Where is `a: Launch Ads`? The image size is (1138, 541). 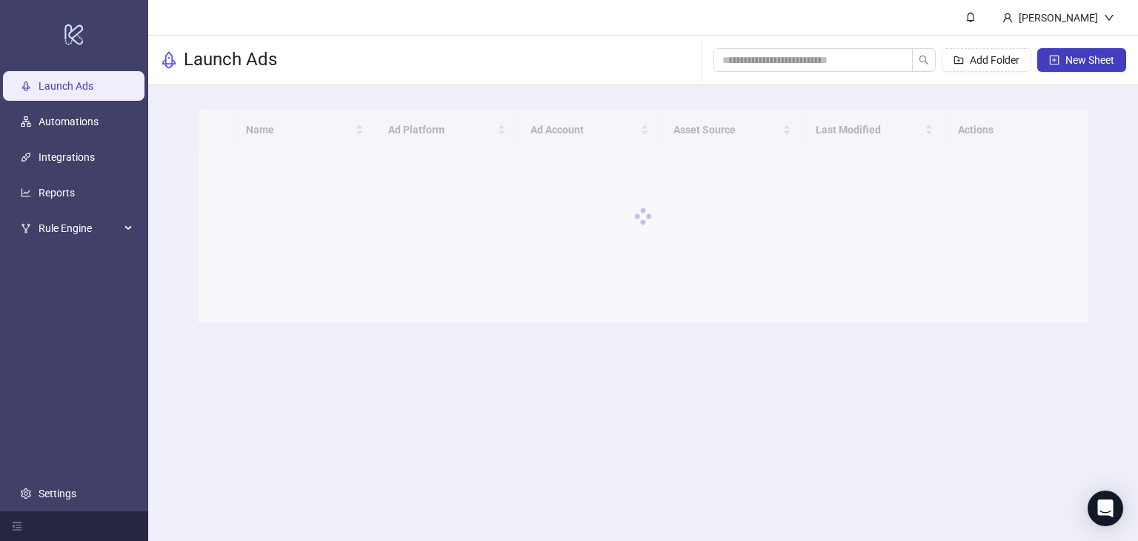 a: Launch Ads is located at coordinates (66, 86).